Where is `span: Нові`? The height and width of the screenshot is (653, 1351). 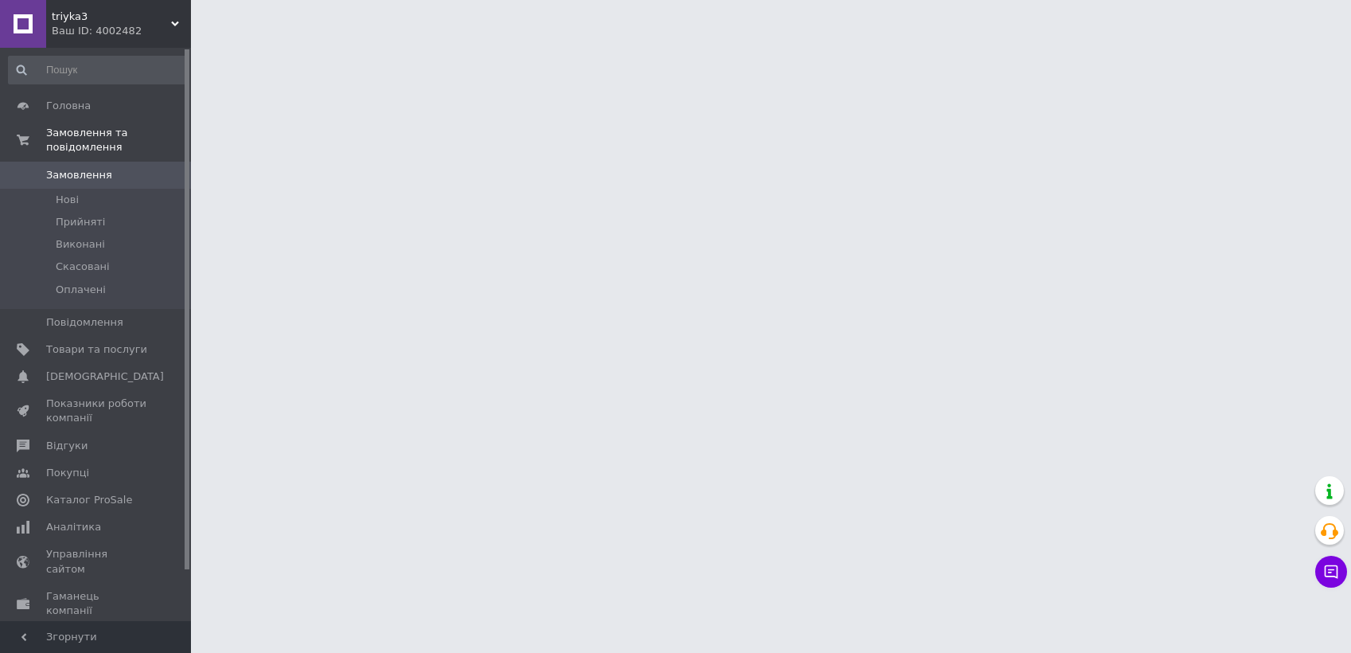 span: Нові is located at coordinates (67, 200).